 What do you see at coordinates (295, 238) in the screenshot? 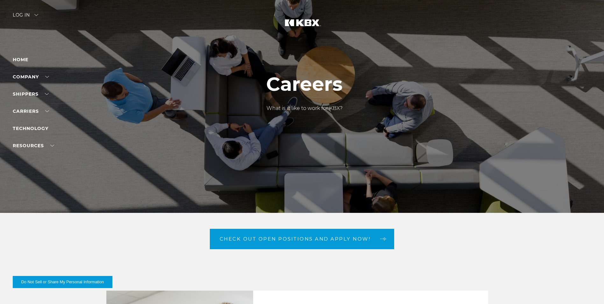
I see `span: Check out open positions and apply now!` at bounding box center [295, 238].